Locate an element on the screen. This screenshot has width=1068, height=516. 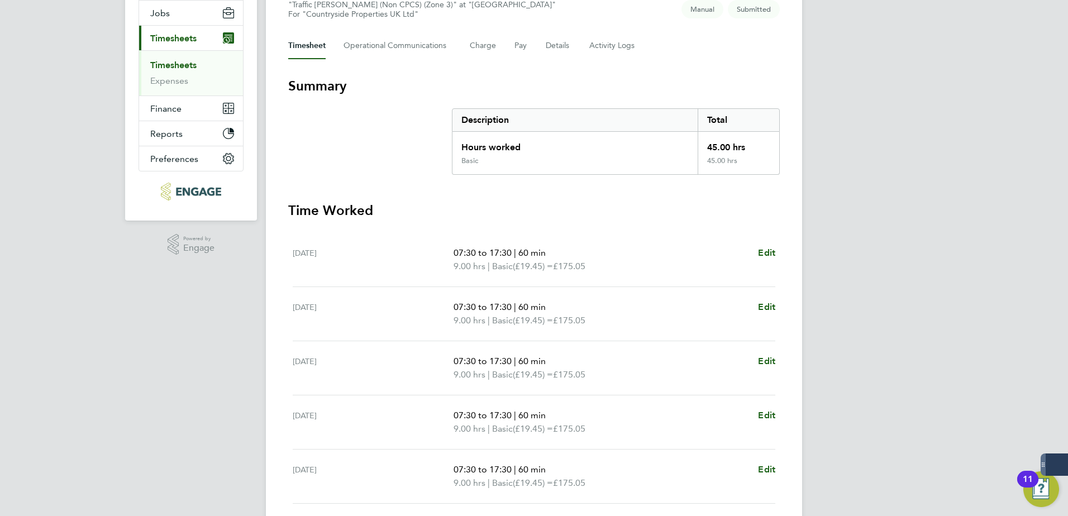
span: Jobs is located at coordinates (160, 13).